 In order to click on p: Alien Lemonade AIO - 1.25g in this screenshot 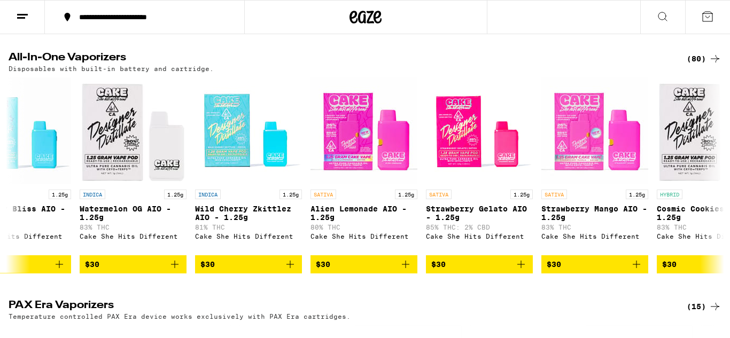, I will do `click(364, 213)`.